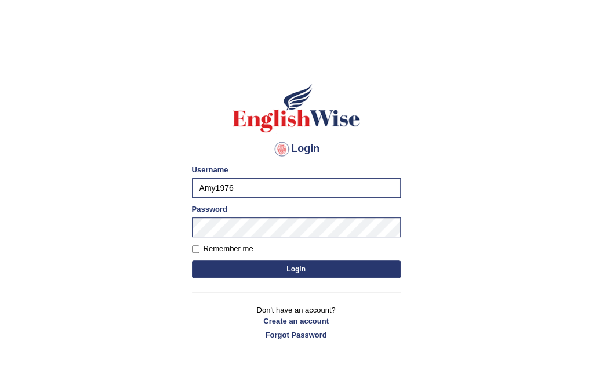 This screenshot has height=370, width=592. What do you see at coordinates (296, 269) in the screenshot?
I see `button: Login` at bounding box center [296, 269].